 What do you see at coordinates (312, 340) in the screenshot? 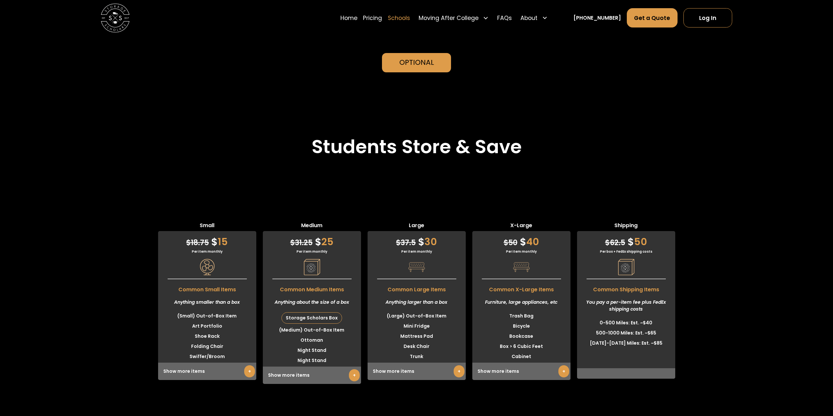
I see `li: Ottoman` at bounding box center [312, 340].